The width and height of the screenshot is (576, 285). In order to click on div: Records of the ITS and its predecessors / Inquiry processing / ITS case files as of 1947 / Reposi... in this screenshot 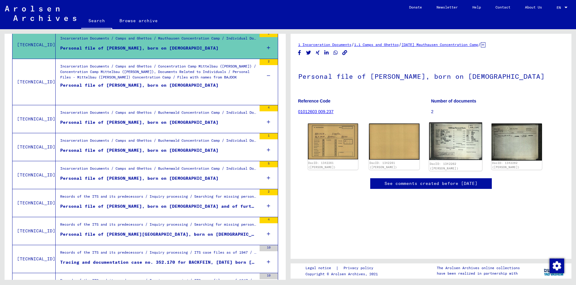, I will do `click(158, 254)`.